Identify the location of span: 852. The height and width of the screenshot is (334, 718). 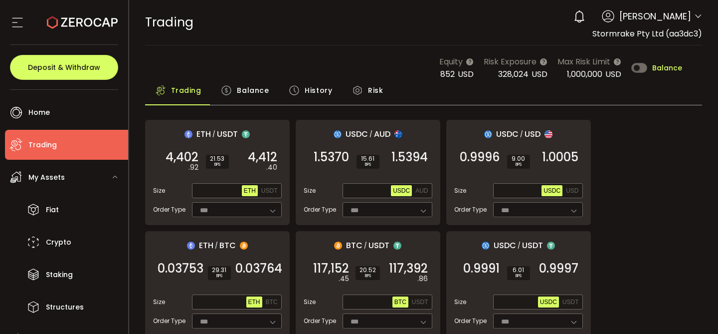
(447, 74).